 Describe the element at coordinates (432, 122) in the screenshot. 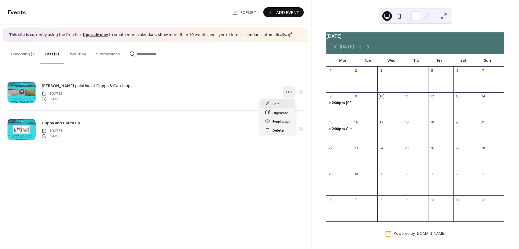

I see `div: 19` at that location.